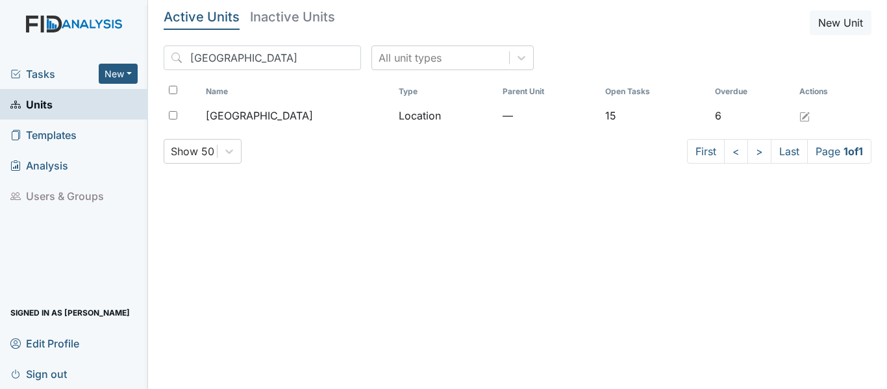  What do you see at coordinates (779, 151) in the screenshot?
I see `nav: task-pagination` at bounding box center [779, 151].